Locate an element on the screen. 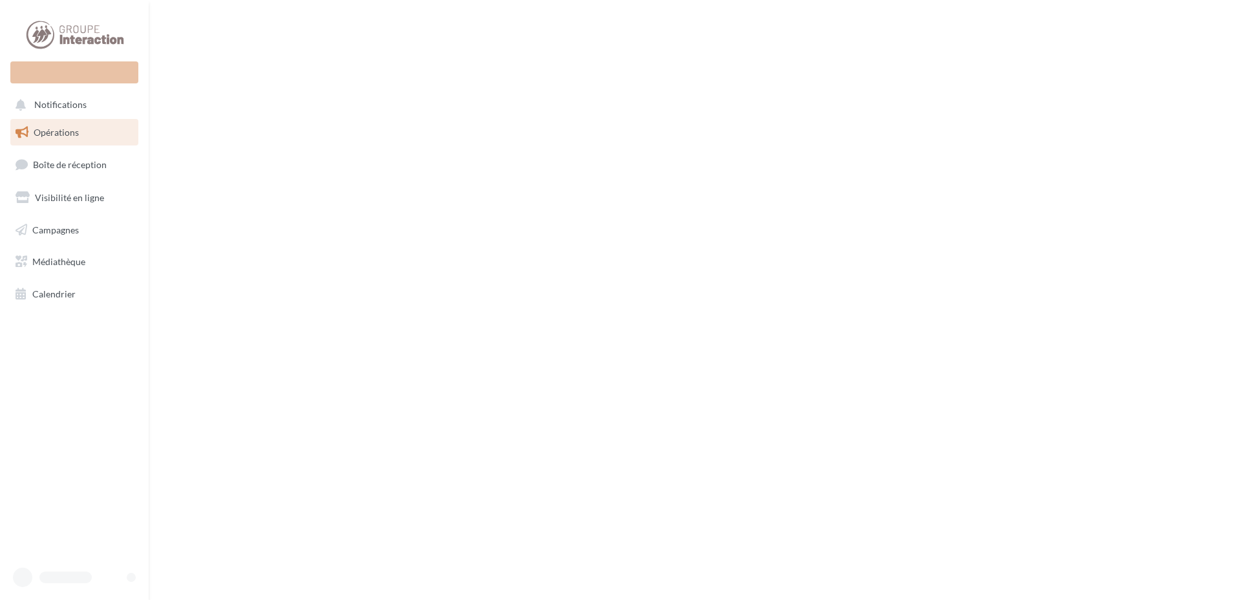  span: Visibilité en ligne is located at coordinates (69, 197).